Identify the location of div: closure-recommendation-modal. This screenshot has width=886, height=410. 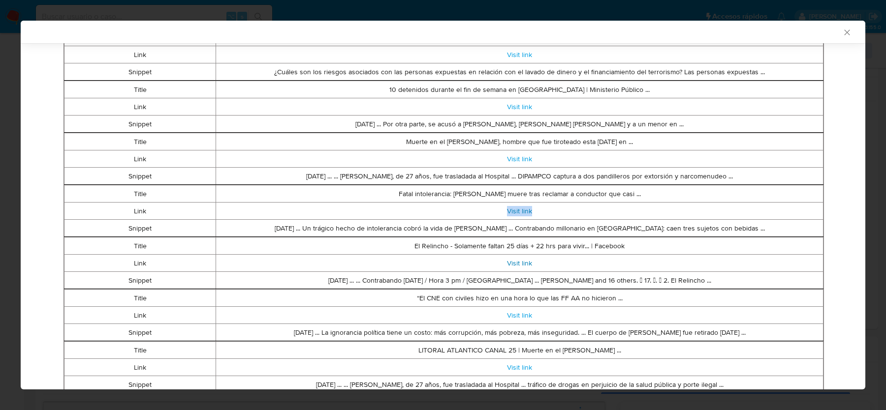
(443, 205).